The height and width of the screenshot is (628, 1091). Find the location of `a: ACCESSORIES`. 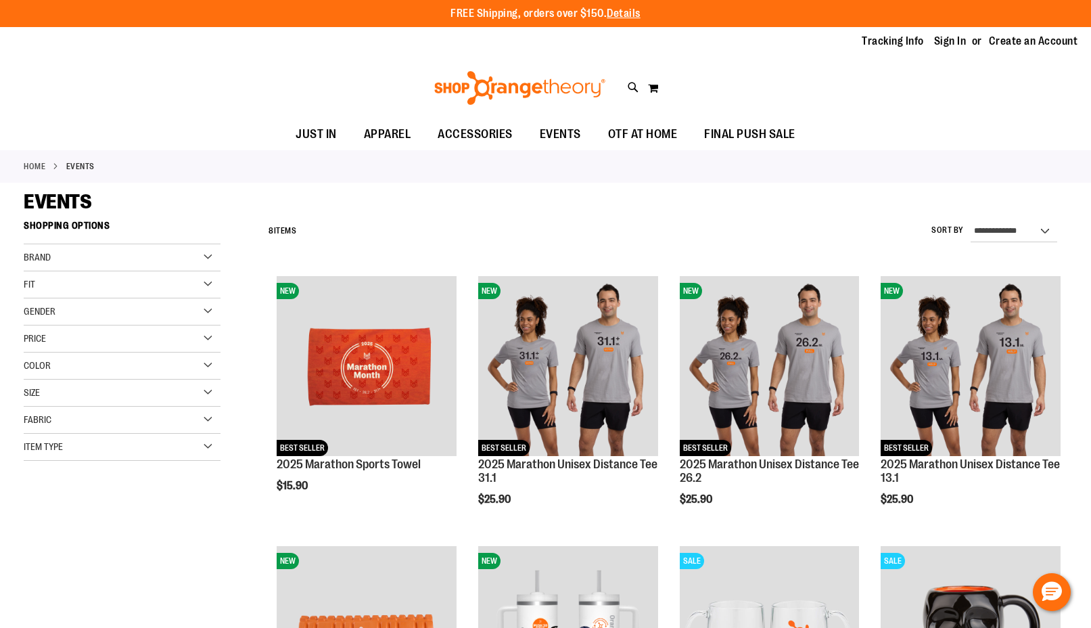

a: ACCESSORIES is located at coordinates (475, 135).